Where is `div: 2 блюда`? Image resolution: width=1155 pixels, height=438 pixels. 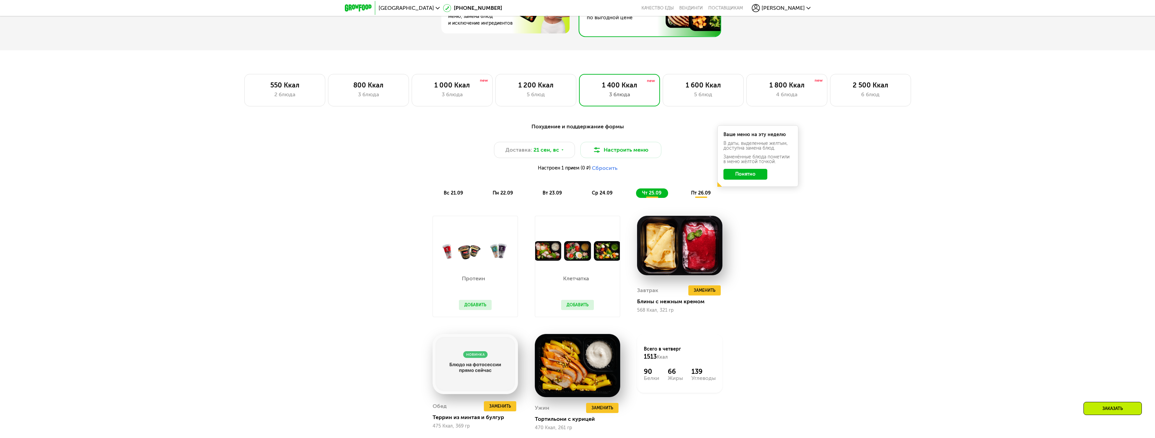 div: 2 блюда is located at coordinates (285, 94).